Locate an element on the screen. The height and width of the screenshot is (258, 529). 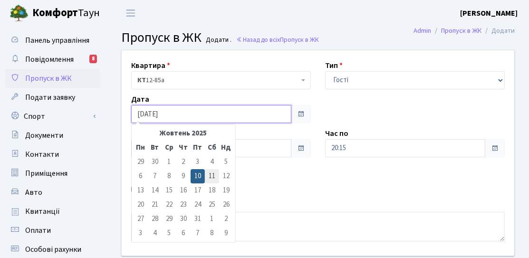
a: Назад до всіхПропуск в ЖК is located at coordinates (277, 39).